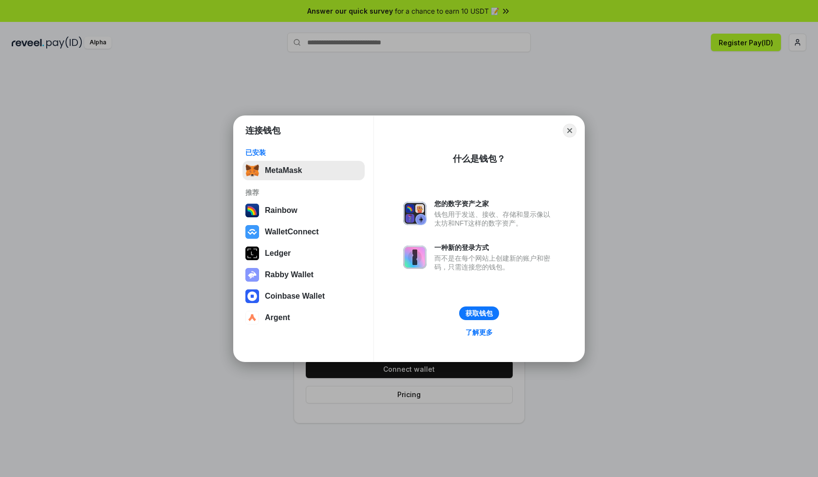  I want to click on div: 推荐, so click(303, 192).